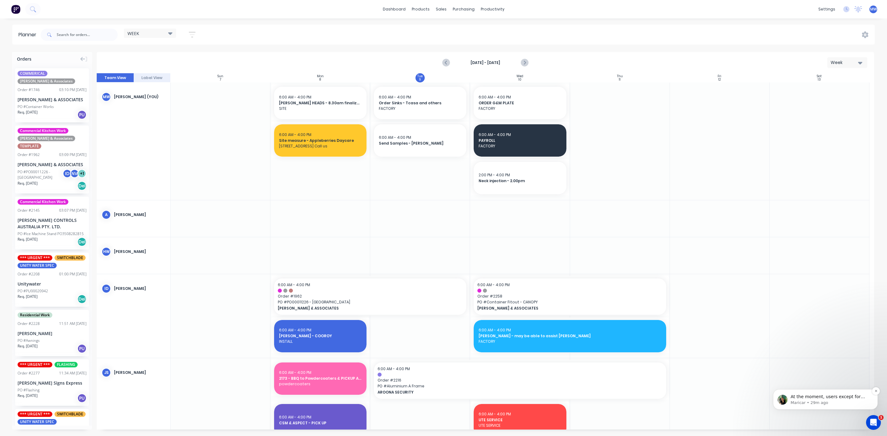 This screenshot has height=436, width=887. What do you see at coordinates (420, 80) in the screenshot?
I see `div: 9` at bounding box center [420, 80].